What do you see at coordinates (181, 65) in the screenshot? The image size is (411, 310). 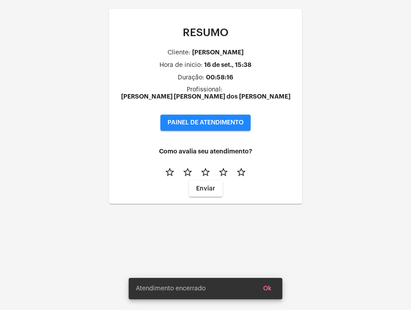 I see `div: Hora de inicio:` at bounding box center [181, 65].